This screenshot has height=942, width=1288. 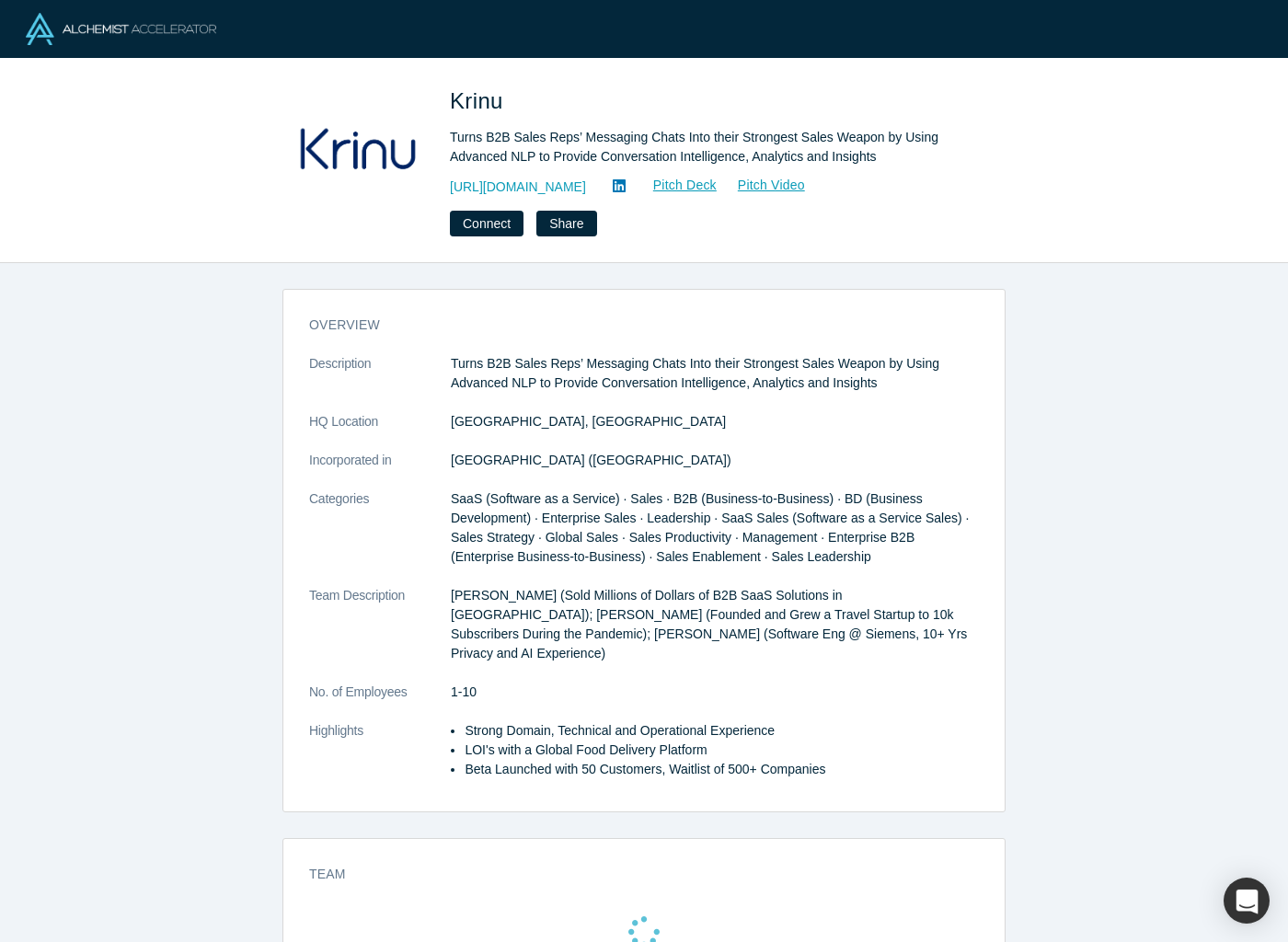 I want to click on a: Pitch Deck, so click(x=676, y=185).